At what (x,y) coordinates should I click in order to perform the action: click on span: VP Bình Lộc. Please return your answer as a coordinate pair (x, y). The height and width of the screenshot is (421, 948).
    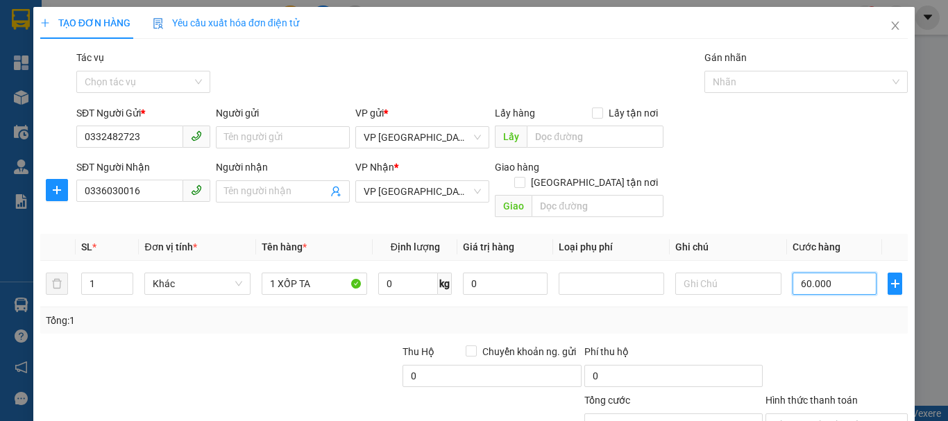
    Looking at the image, I should click on (422, 137).